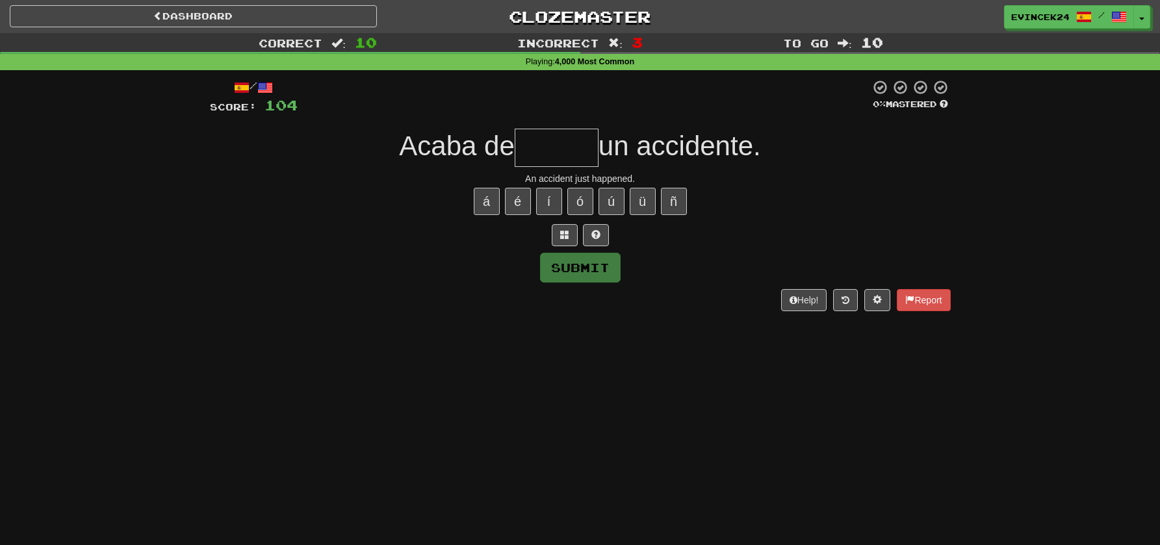 This screenshot has width=1160, height=545. Describe the element at coordinates (581, 202) in the screenshot. I see `button: ó` at that location.